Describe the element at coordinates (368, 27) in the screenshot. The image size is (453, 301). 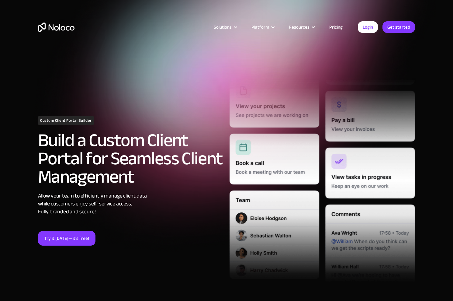
I see `a: Login` at that location.